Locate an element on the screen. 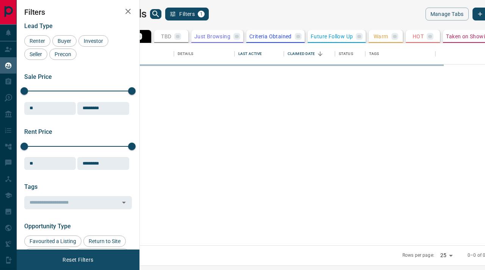 This screenshot has width=485, height=270. span: Sale Price is located at coordinates (38, 76).